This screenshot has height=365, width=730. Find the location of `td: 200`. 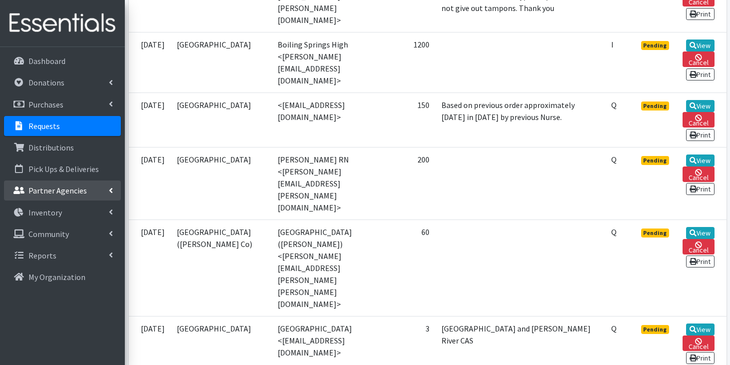

td: 200 is located at coordinates (411, 183).